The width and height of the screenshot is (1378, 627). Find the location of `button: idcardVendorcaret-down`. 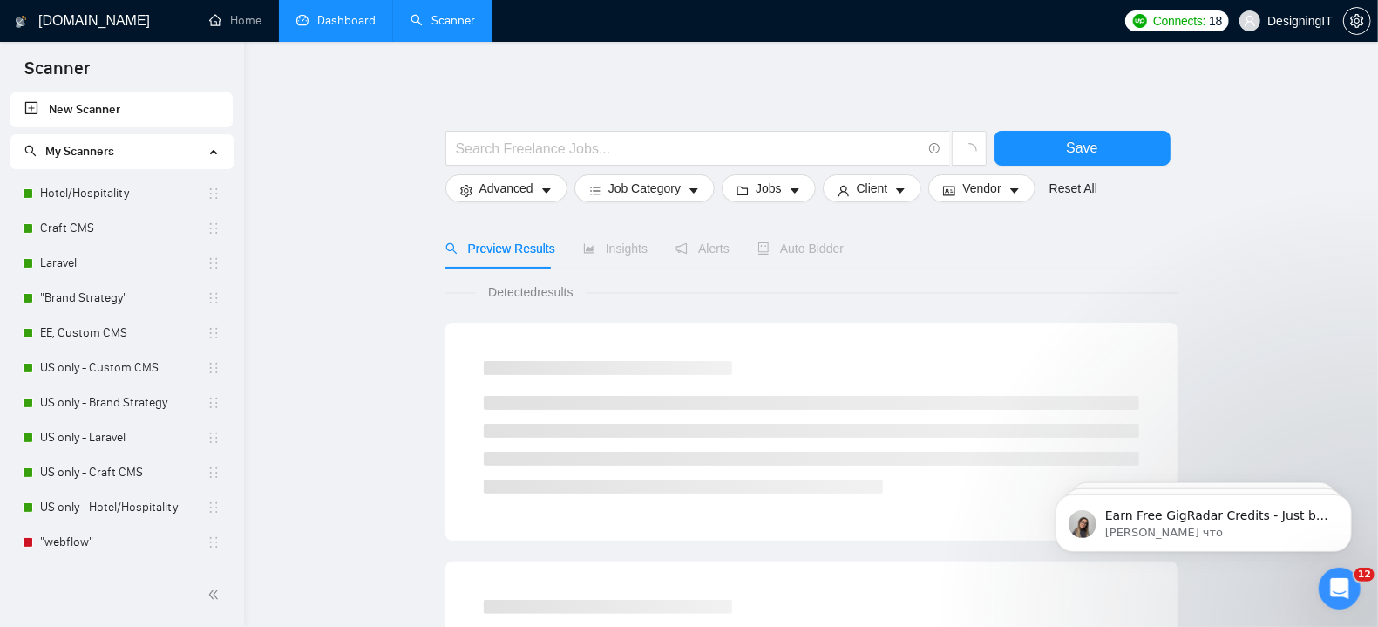

button: idcardVendorcaret-down is located at coordinates (981, 188).